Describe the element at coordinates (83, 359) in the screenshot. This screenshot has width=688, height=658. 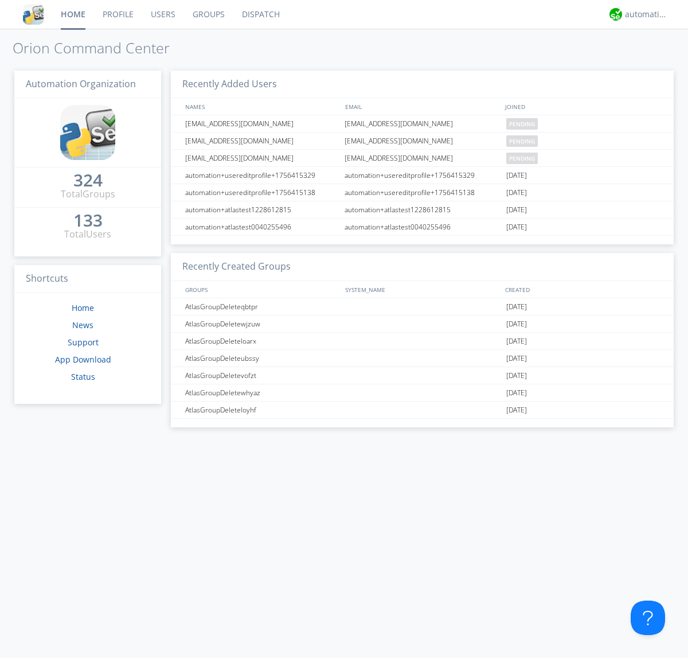
I see `a: App Download` at that location.